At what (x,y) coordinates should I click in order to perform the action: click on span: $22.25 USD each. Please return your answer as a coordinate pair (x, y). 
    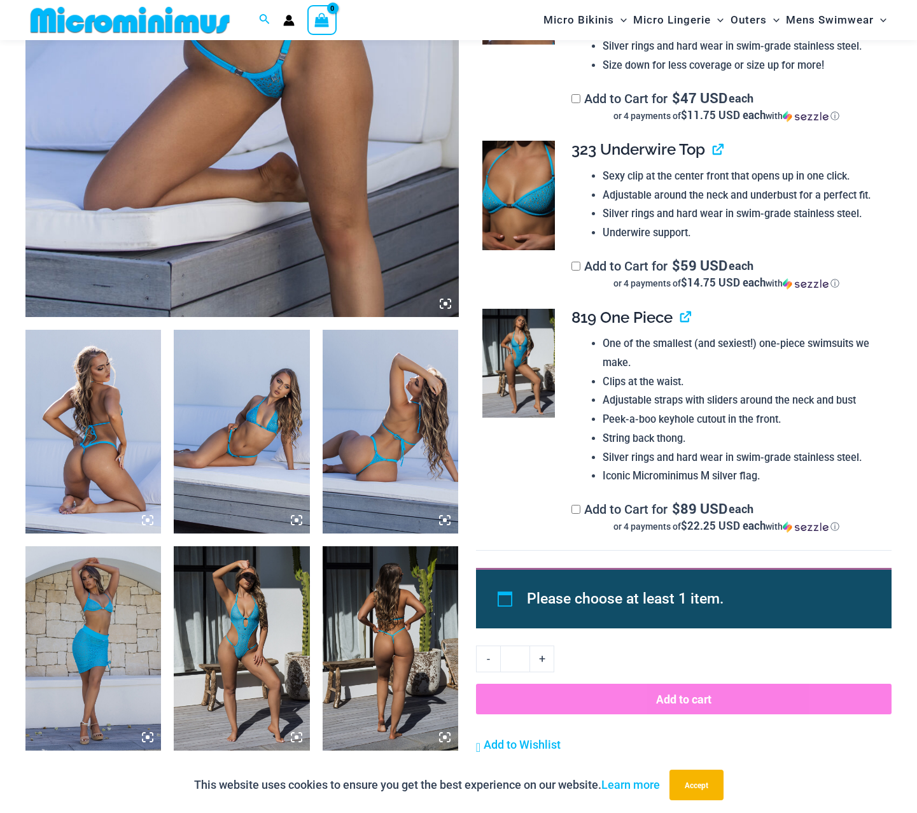
    Looking at the image, I should click on (723, 525).